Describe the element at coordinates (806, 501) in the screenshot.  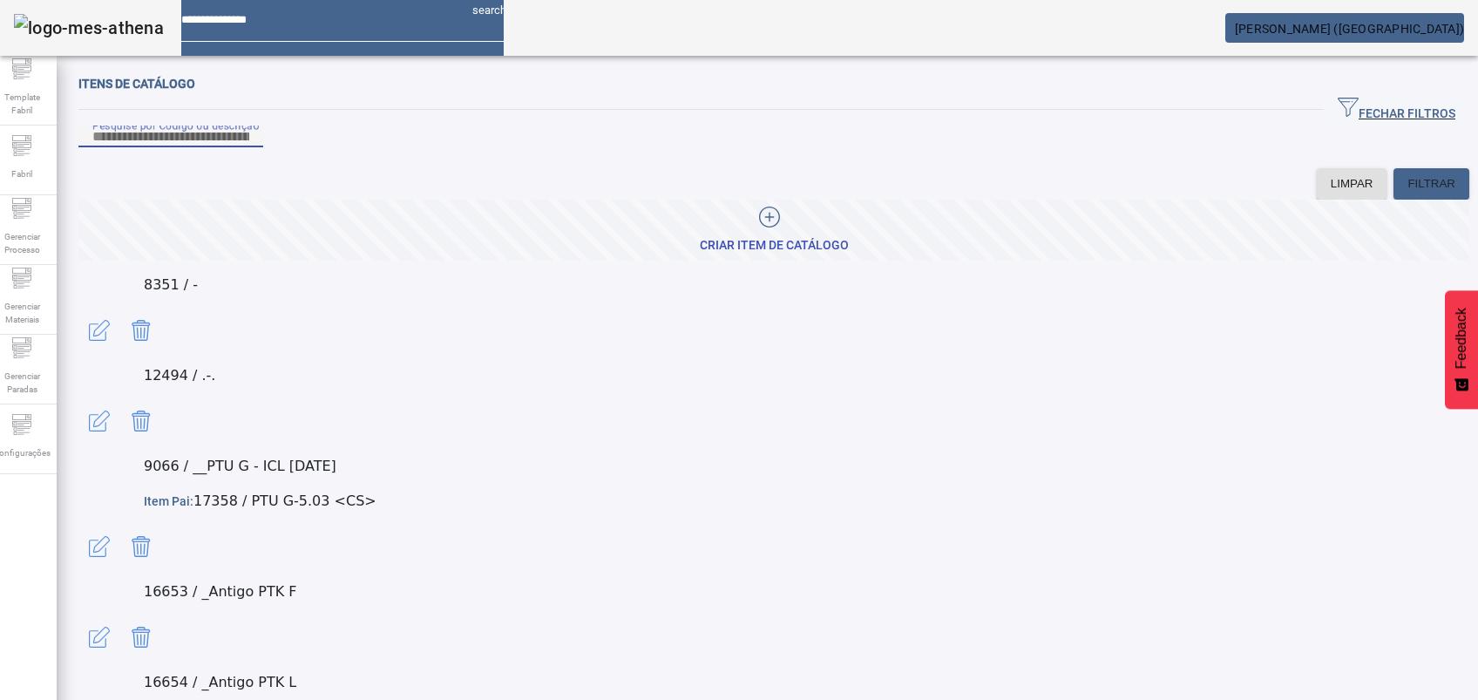
I see `p: 17358 / PTU G-5.03 <CS>` at that location.